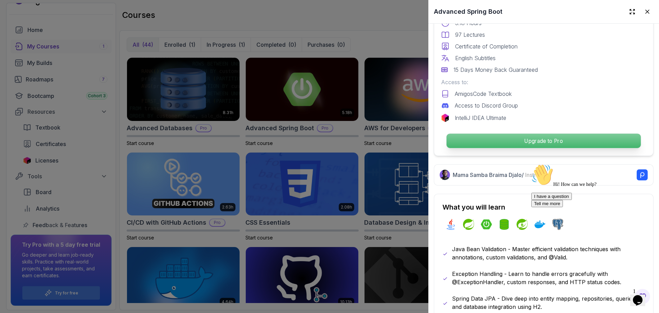 The height and width of the screenshot is (313, 659). What do you see at coordinates (522, 224) in the screenshot?
I see `img: spring-security logo` at bounding box center [522, 224].